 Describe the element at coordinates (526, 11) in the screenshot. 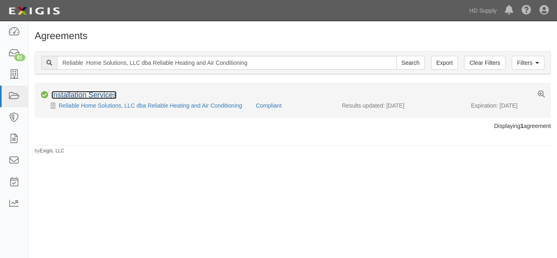

I see `i: Help Center - Complianz` at that location.